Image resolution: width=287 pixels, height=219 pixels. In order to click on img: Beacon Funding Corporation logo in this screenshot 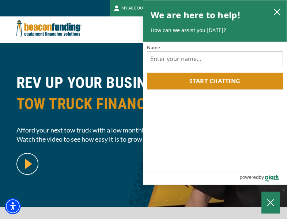, I will do `click(49, 28)`.